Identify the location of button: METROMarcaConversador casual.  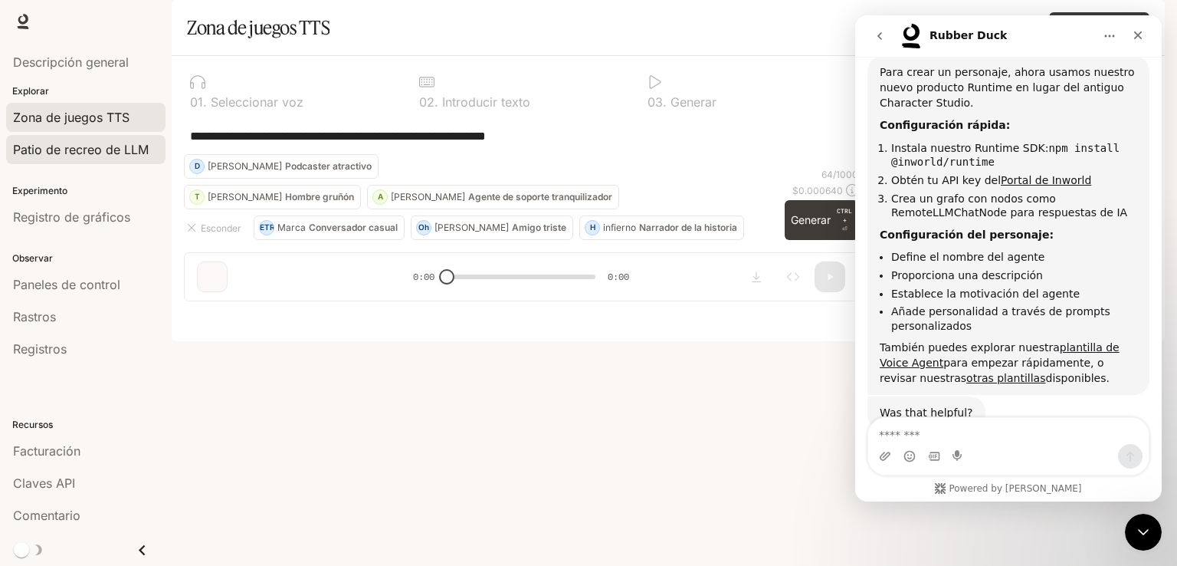
(329, 228).